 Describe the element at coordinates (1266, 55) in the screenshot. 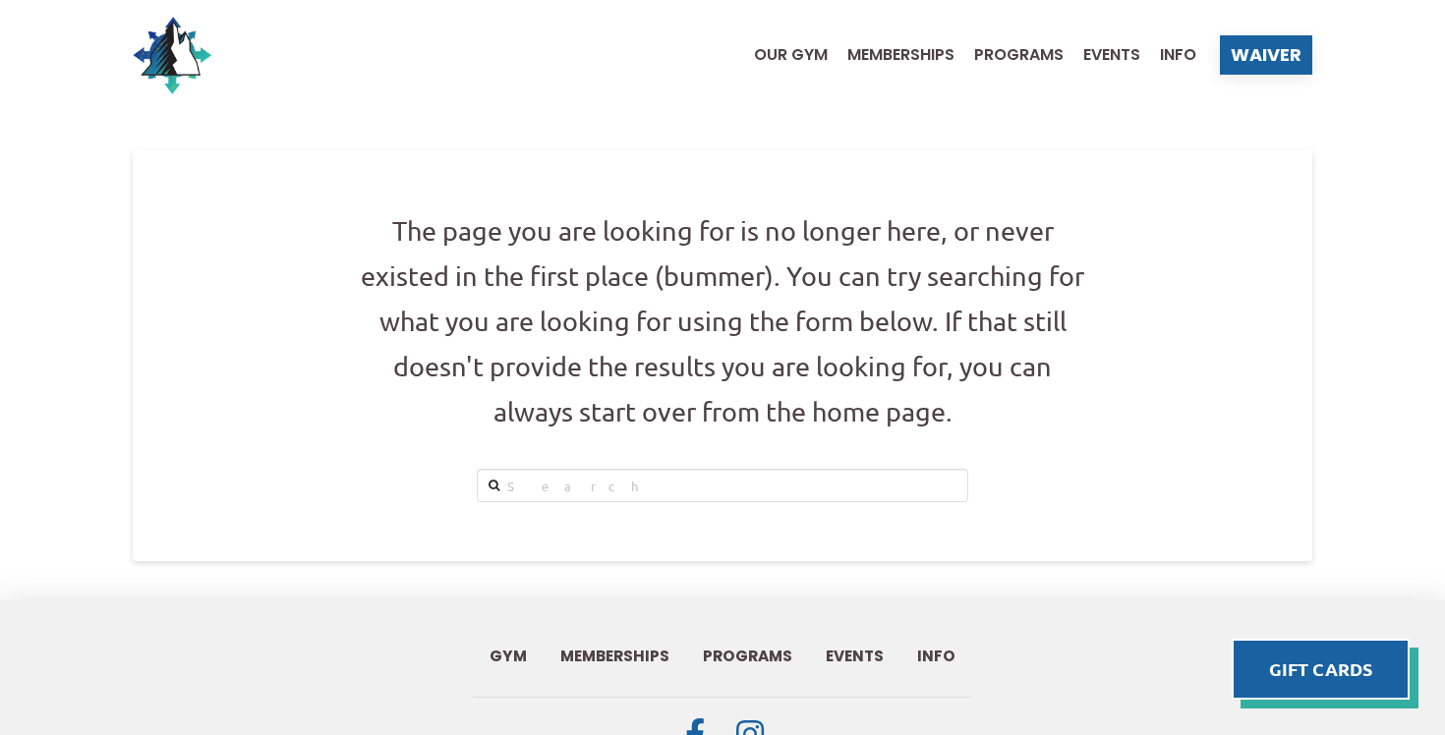

I see `a: Waiver` at that location.